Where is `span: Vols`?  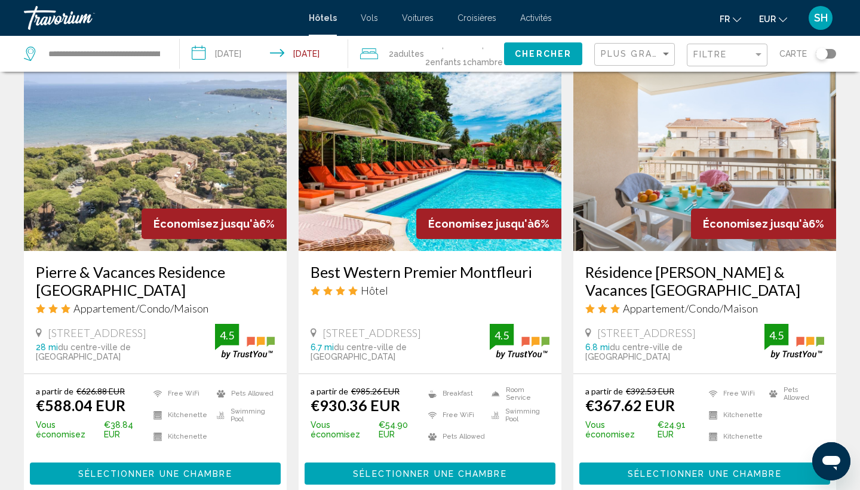 span: Vols is located at coordinates (369, 18).